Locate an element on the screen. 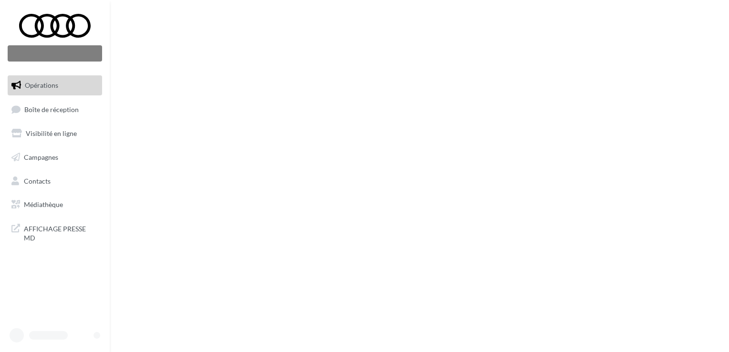 Image resolution: width=729 pixels, height=352 pixels. span: AFFICHAGE PRESSE MD is located at coordinates (61, 232).